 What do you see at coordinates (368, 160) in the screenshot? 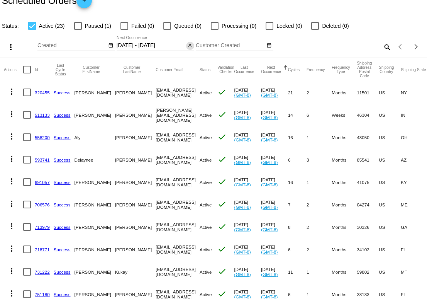
I see `mat-cell: 85541` at bounding box center [368, 160].